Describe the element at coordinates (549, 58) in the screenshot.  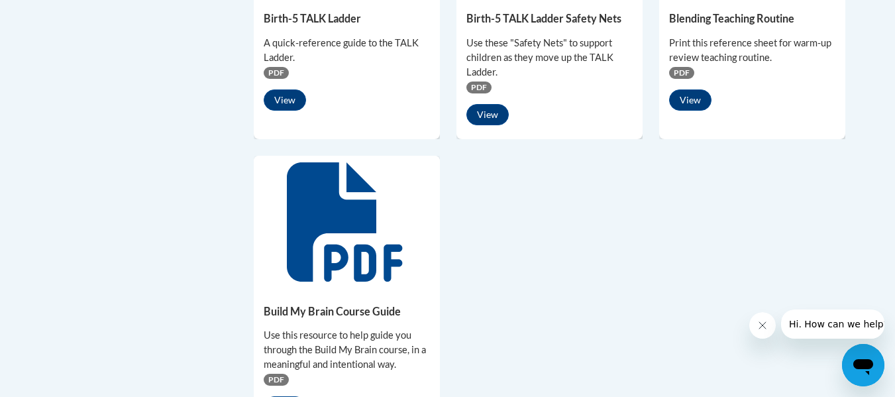
I see `div: Use these "Safety Nets" to support children as they move up the TALK Ladder.` at that location.